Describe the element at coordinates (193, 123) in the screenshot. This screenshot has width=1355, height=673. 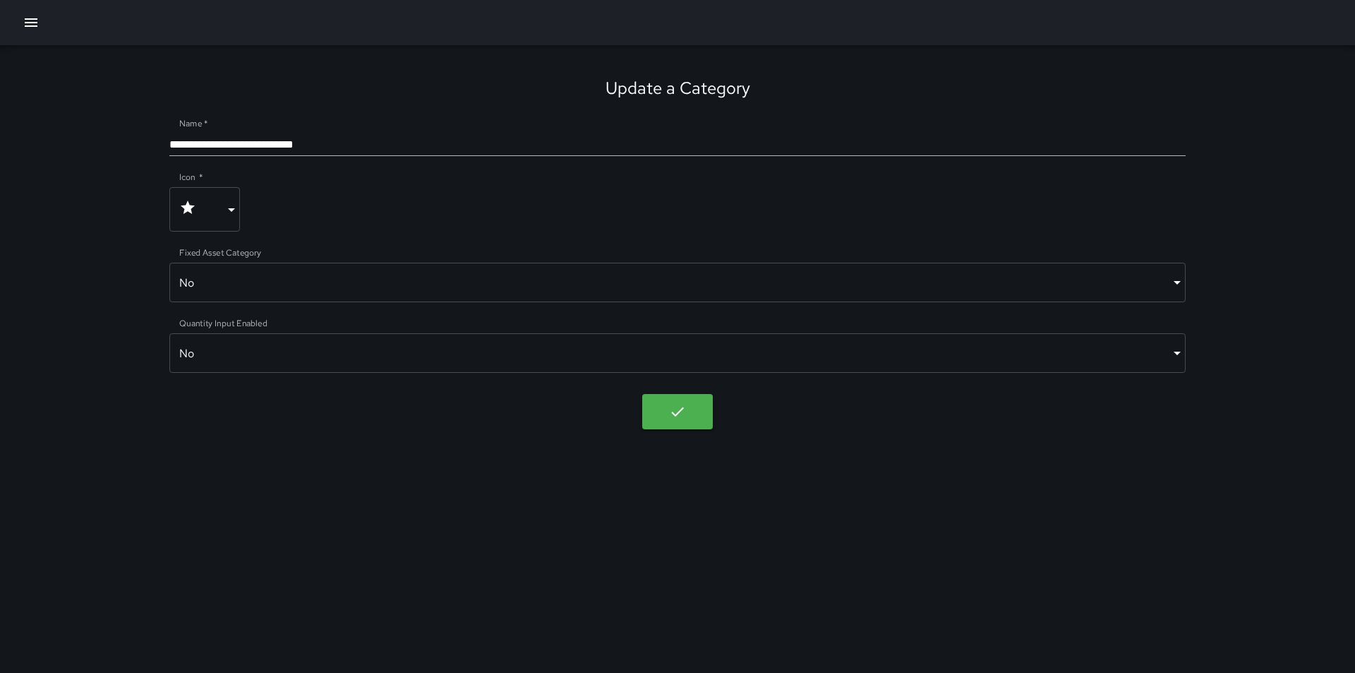
I see `label: Name` at that location.